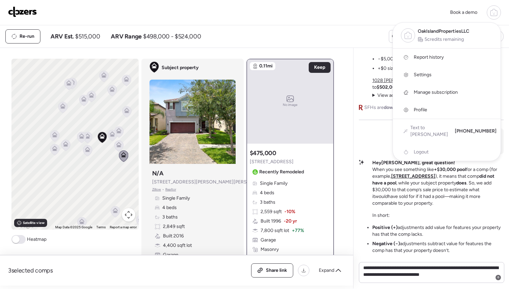 The image size is (509, 289). What do you see at coordinates (23, 12) in the screenshot?
I see `img: Logo` at bounding box center [23, 12].